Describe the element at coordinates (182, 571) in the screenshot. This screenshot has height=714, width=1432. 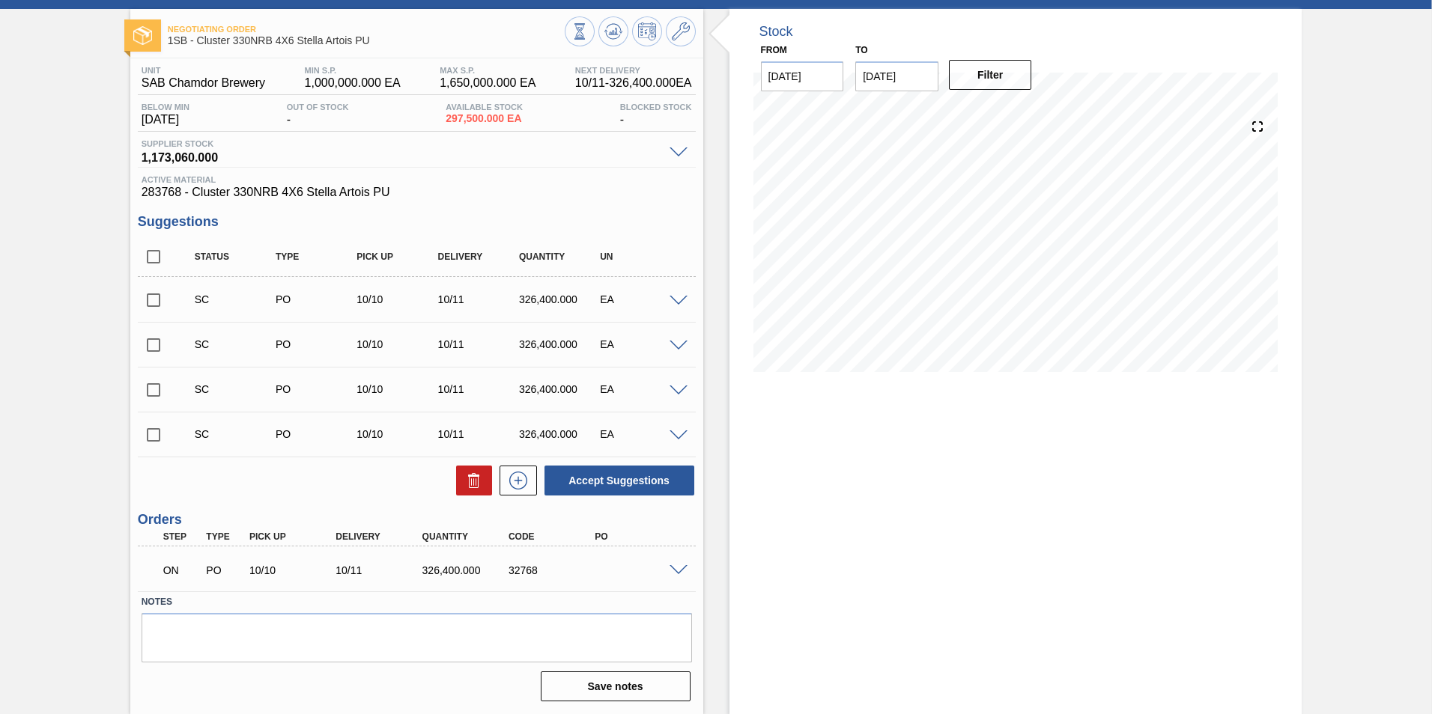
I see `div: Negotiating Order` at that location.